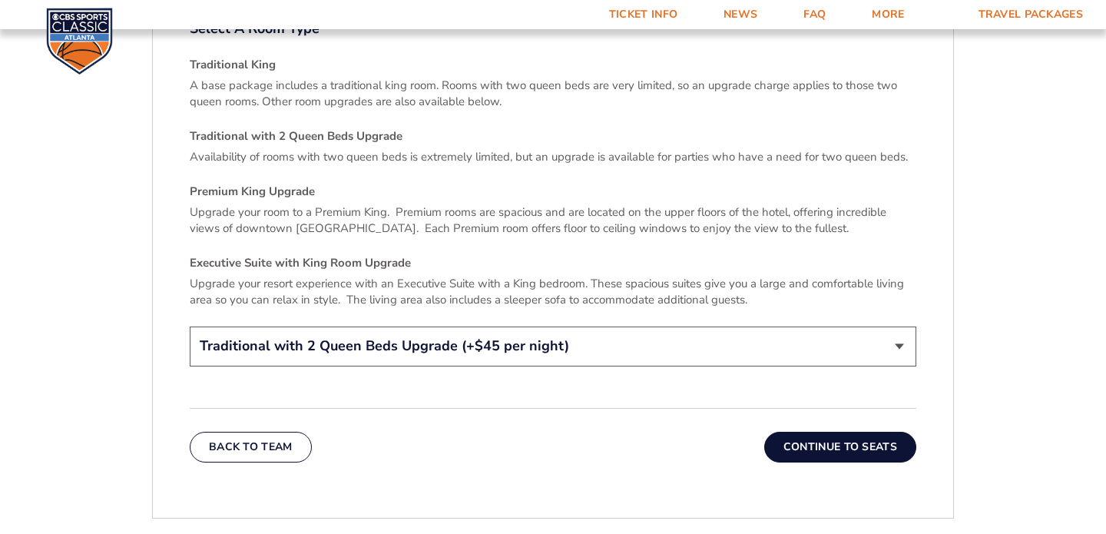 This screenshot has width=1106, height=534. What do you see at coordinates (553, 292) in the screenshot?
I see `p: Upgrade your resort experience with an Executive Suite with a King bedroom. These spacious suites...` at bounding box center [553, 292].